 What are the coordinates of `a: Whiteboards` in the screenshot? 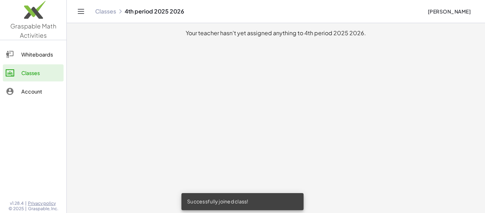 It's located at (33, 54).